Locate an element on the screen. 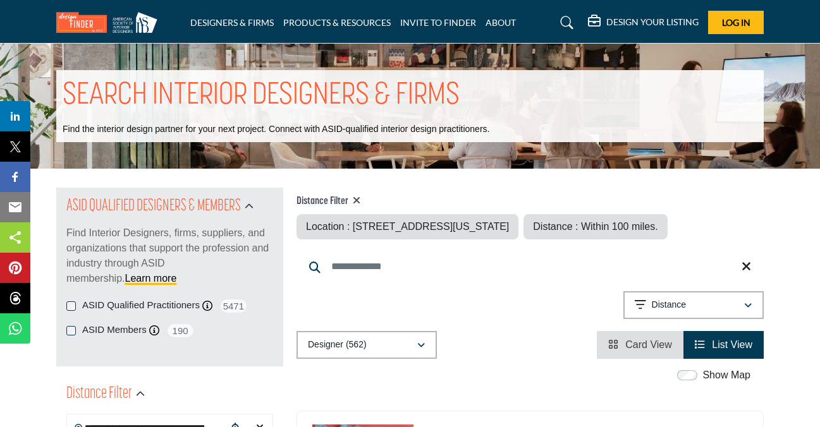 The height and width of the screenshot is (427, 820). a: Learn more is located at coordinates (150, 278).